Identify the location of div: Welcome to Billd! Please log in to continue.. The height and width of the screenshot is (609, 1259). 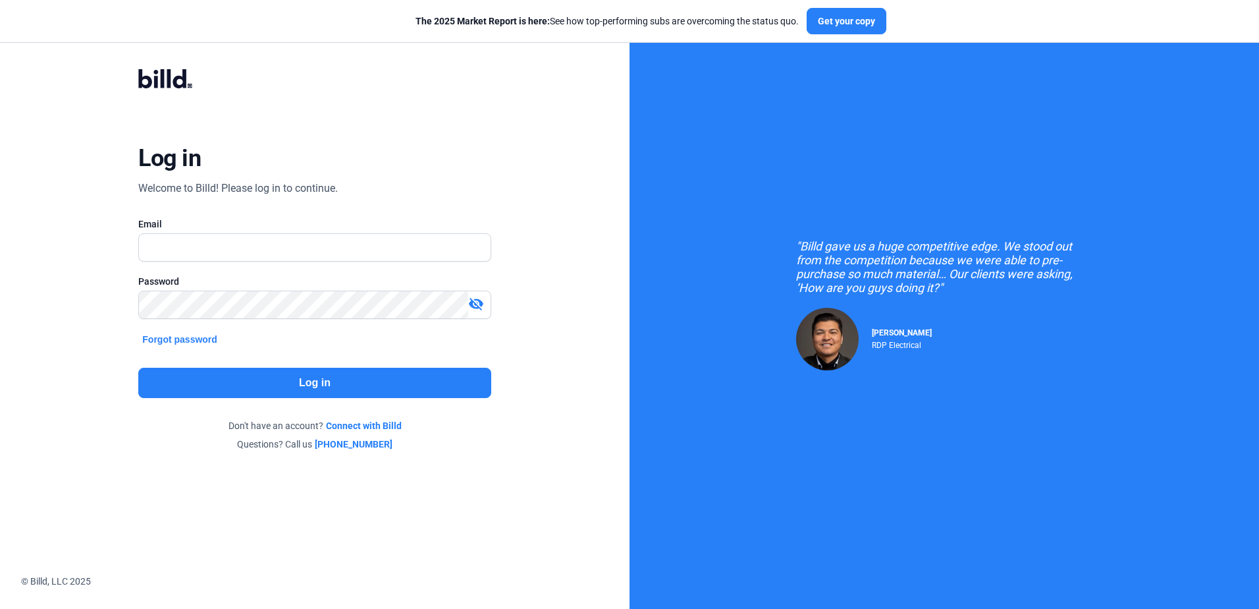
(238, 188).